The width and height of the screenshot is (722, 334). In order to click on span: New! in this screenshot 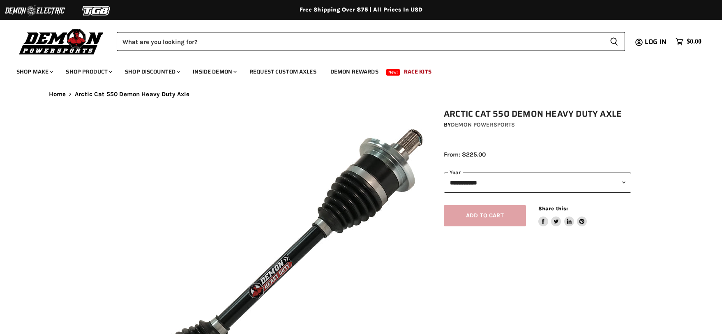, I will do `click(393, 72)`.